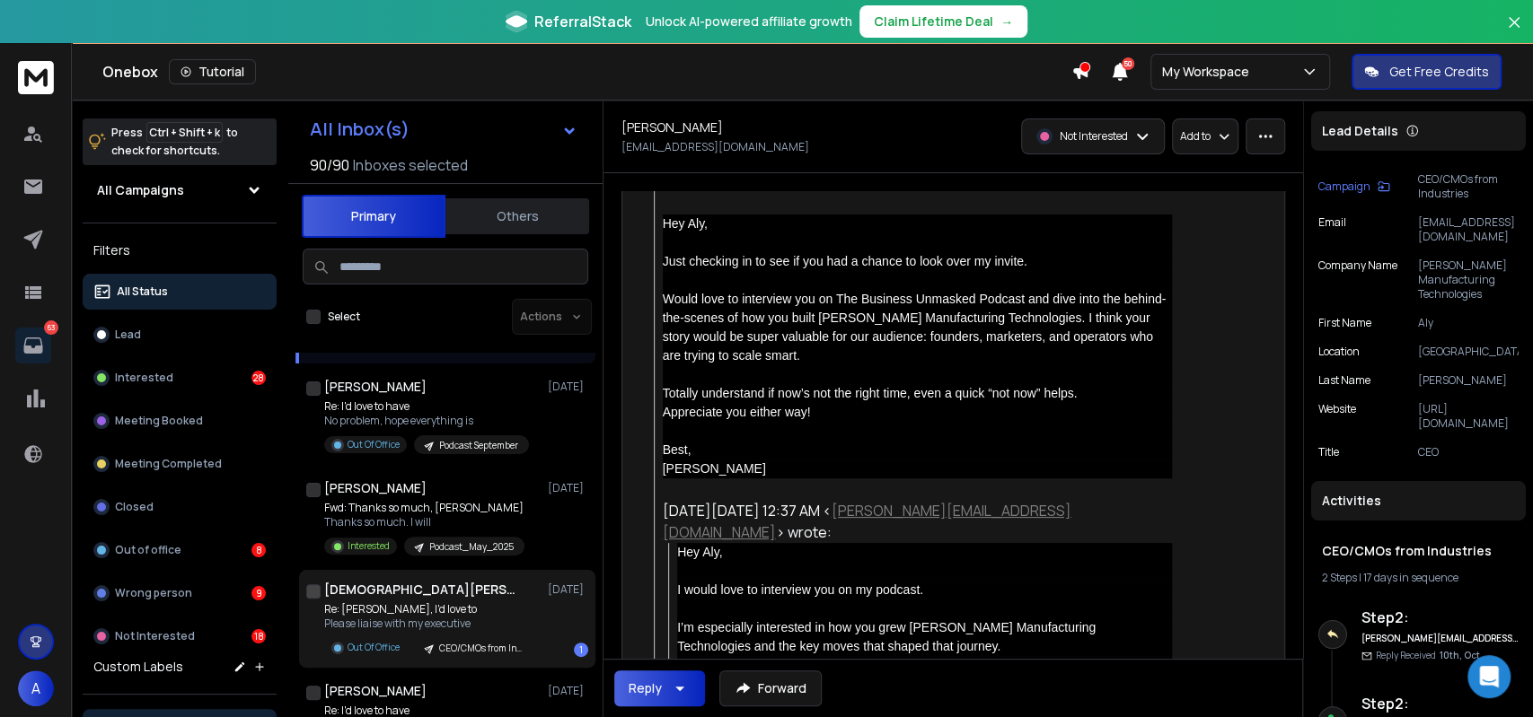 The image size is (1533, 717). What do you see at coordinates (1438, 72) in the screenshot?
I see `p: Get Free Credits` at bounding box center [1438, 72].